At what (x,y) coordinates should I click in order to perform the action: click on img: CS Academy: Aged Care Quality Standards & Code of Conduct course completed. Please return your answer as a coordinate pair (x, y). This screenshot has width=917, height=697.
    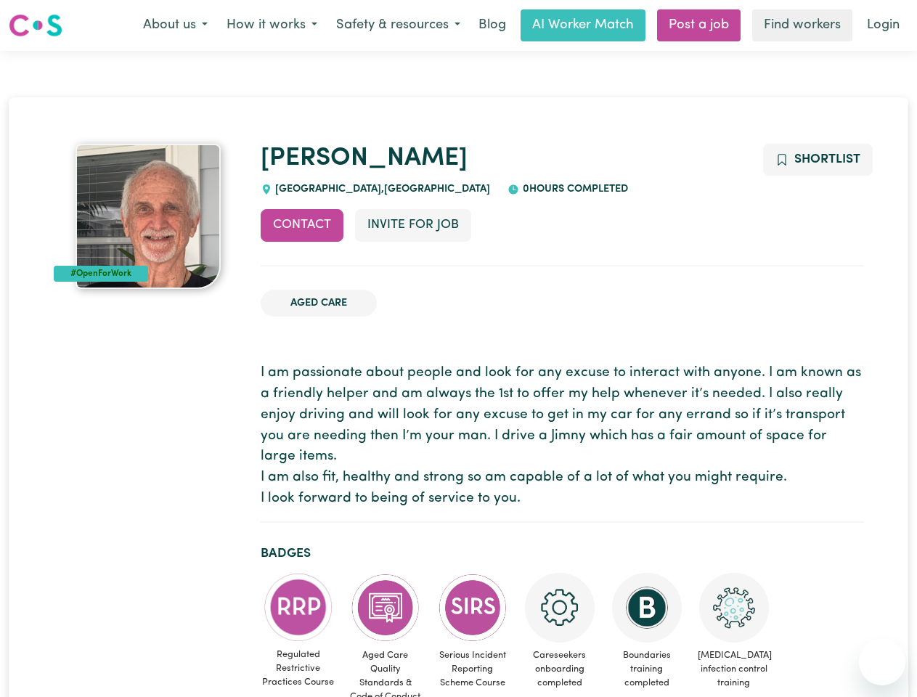
    Looking at the image, I should click on (386, 608).